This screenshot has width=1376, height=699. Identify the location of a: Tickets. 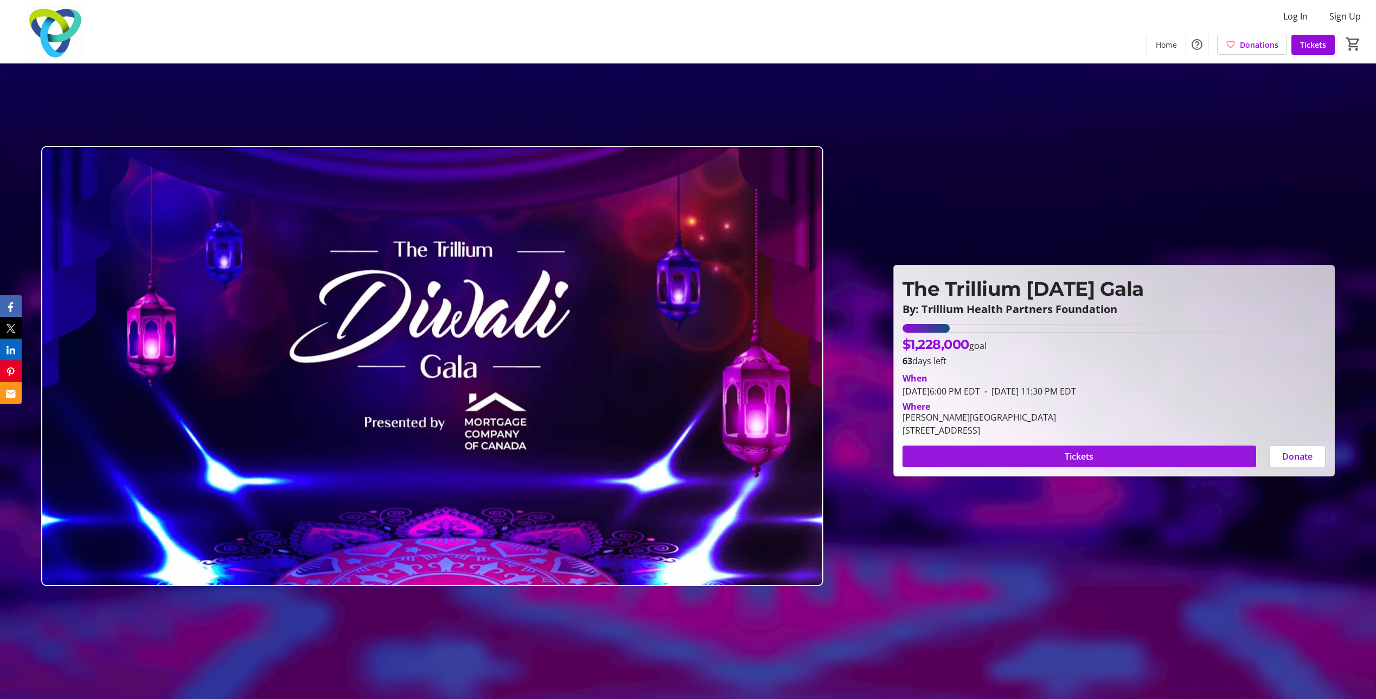
(1313, 44).